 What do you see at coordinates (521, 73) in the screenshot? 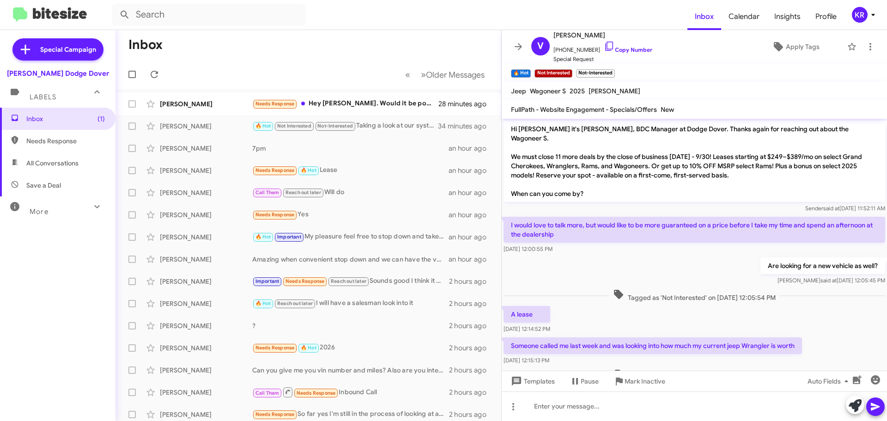
I see `small: 🔥 Hot` at bounding box center [521, 73].